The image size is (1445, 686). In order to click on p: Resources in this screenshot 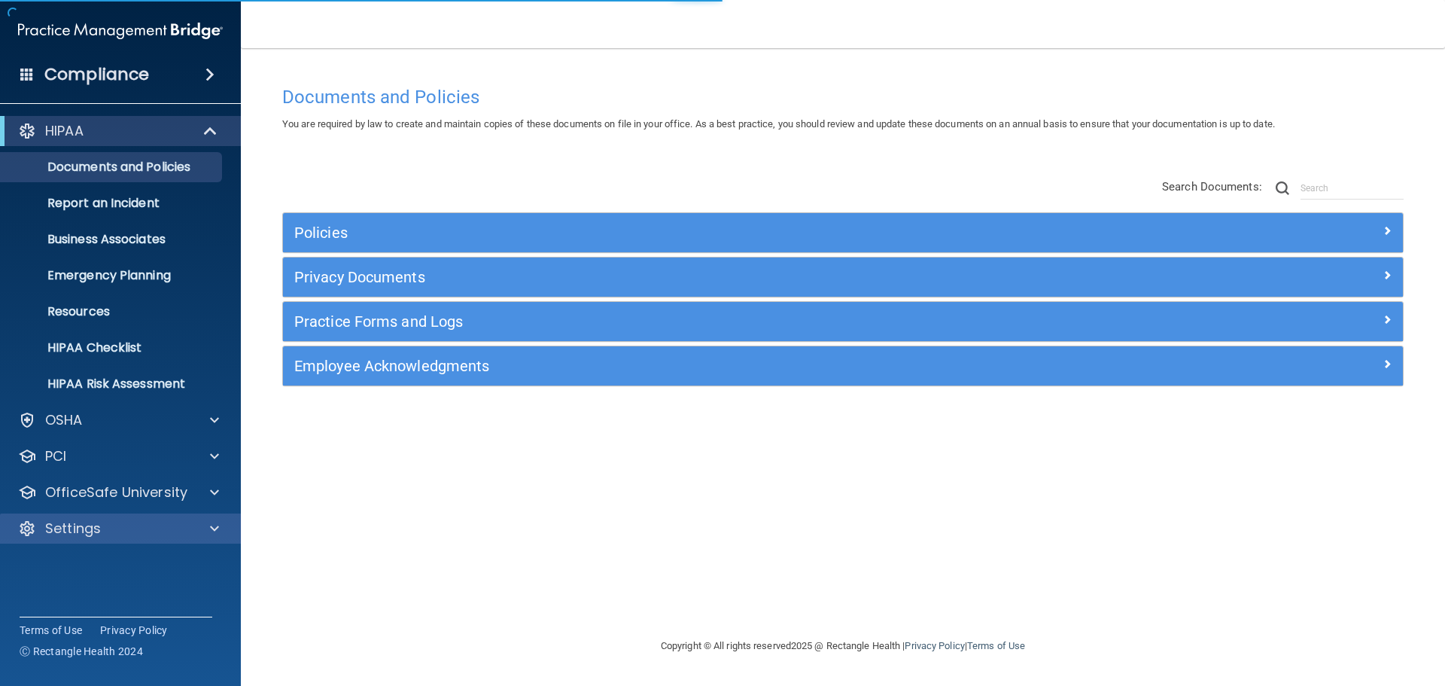, I will do `click(112, 312)`.